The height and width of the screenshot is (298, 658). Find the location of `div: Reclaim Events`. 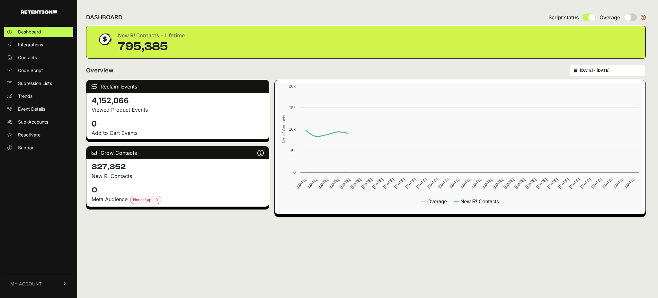

div: Reclaim Events is located at coordinates (178, 86).